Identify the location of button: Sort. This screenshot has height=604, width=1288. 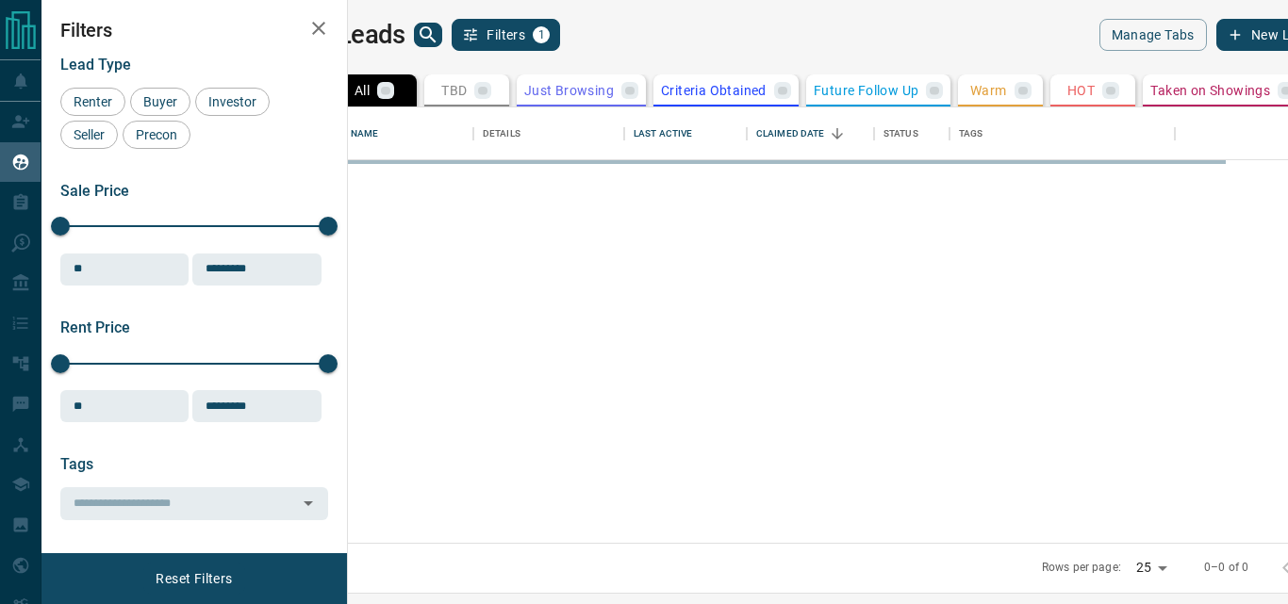
(837, 134).